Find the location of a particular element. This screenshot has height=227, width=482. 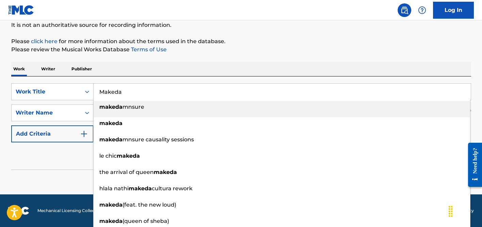

img: logo is located at coordinates (19, 211).